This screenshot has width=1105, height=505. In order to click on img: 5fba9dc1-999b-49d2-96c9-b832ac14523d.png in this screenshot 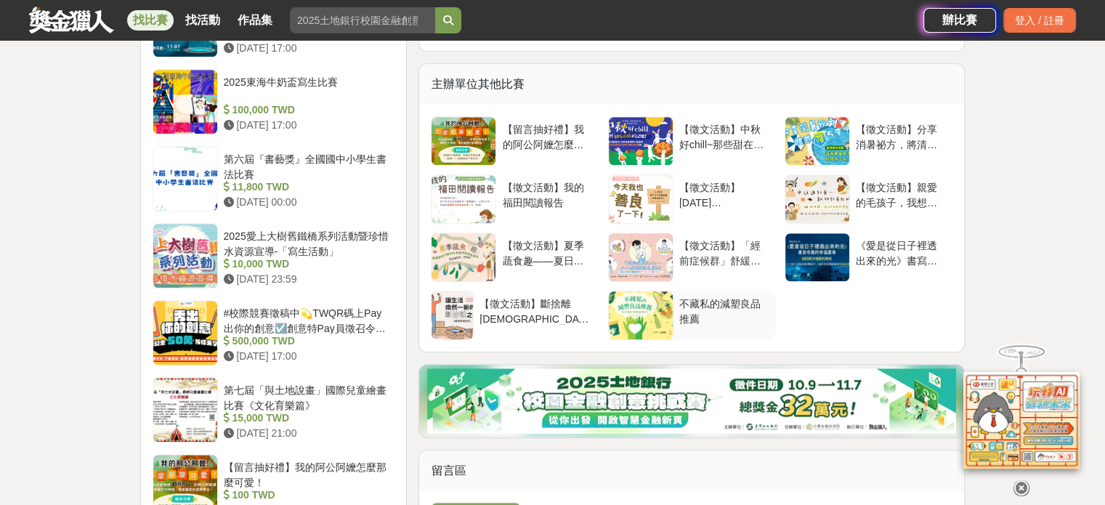, I will do `click(692, 401)`.